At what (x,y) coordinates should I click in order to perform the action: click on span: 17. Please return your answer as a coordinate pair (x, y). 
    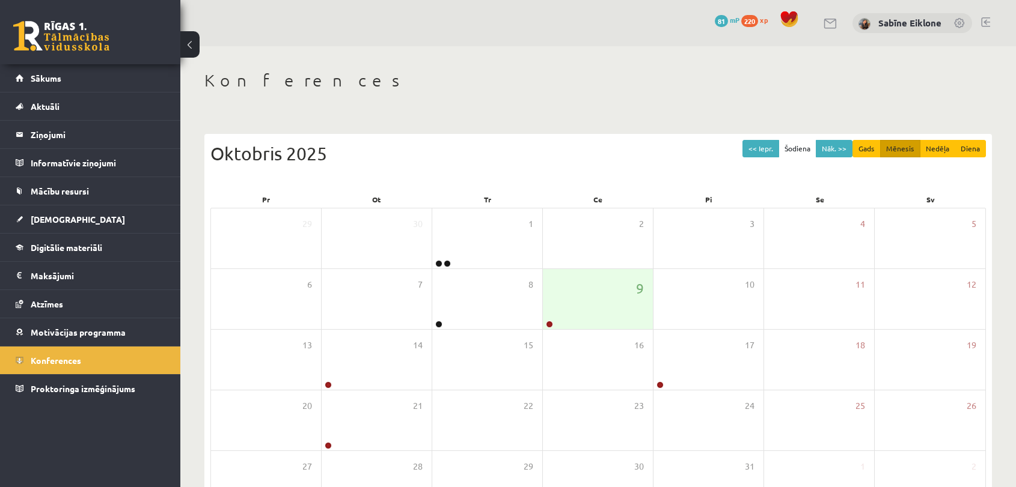
    Looking at the image, I should click on (749, 346).